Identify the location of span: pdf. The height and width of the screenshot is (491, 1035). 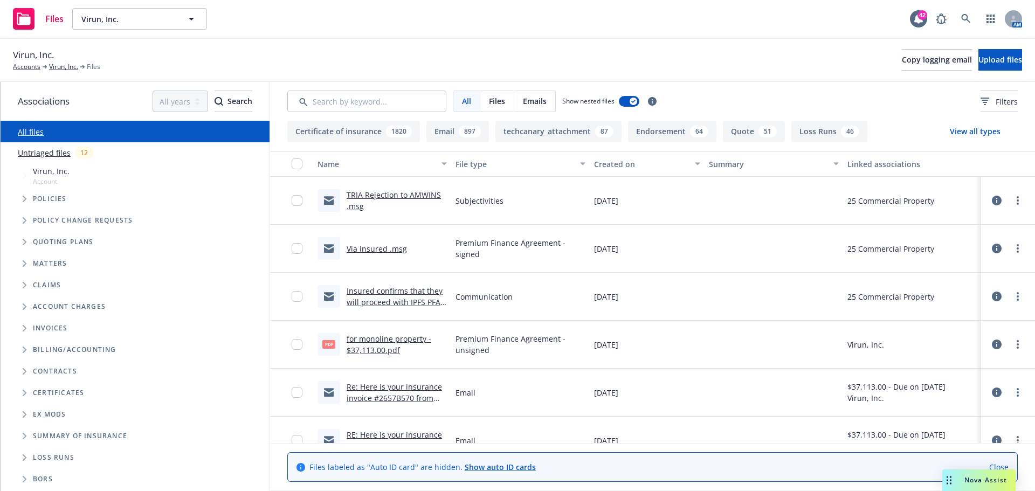
(329, 344).